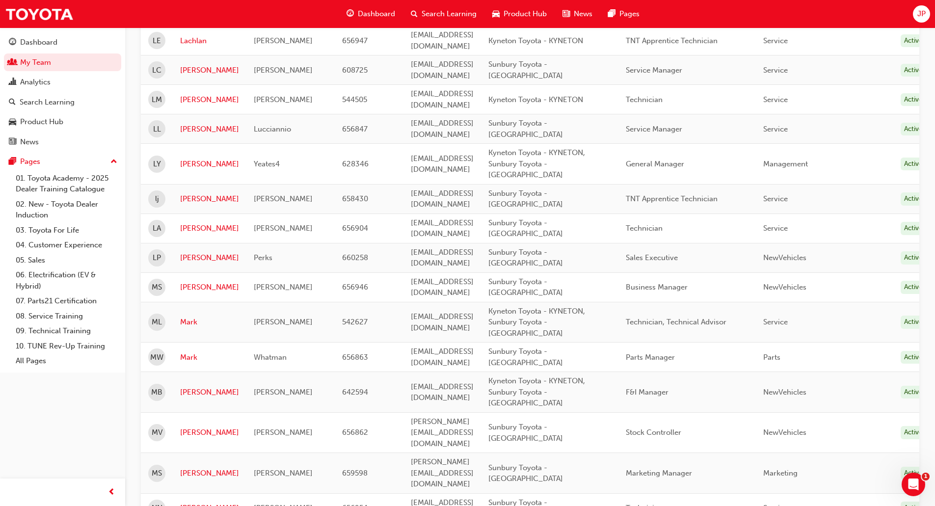 The height and width of the screenshot is (506, 935). What do you see at coordinates (66, 184) in the screenshot?
I see `a: 01. Toyota Academy - 2025 Dealer Training Catalogue` at bounding box center [66, 184].